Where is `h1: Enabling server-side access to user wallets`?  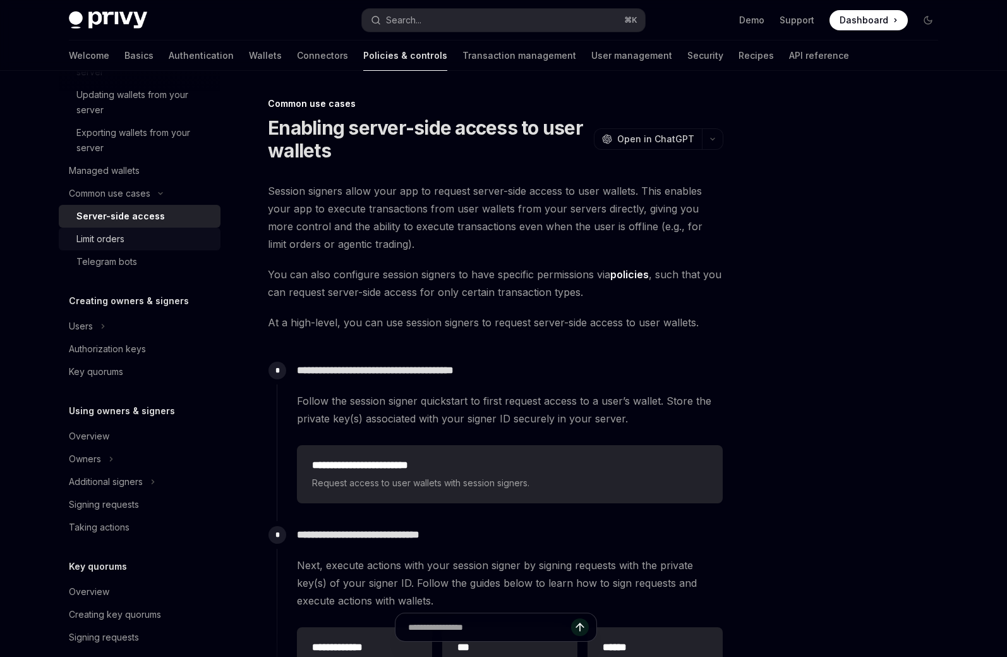
h1: Enabling server-side access to user wallets is located at coordinates (428, 139).